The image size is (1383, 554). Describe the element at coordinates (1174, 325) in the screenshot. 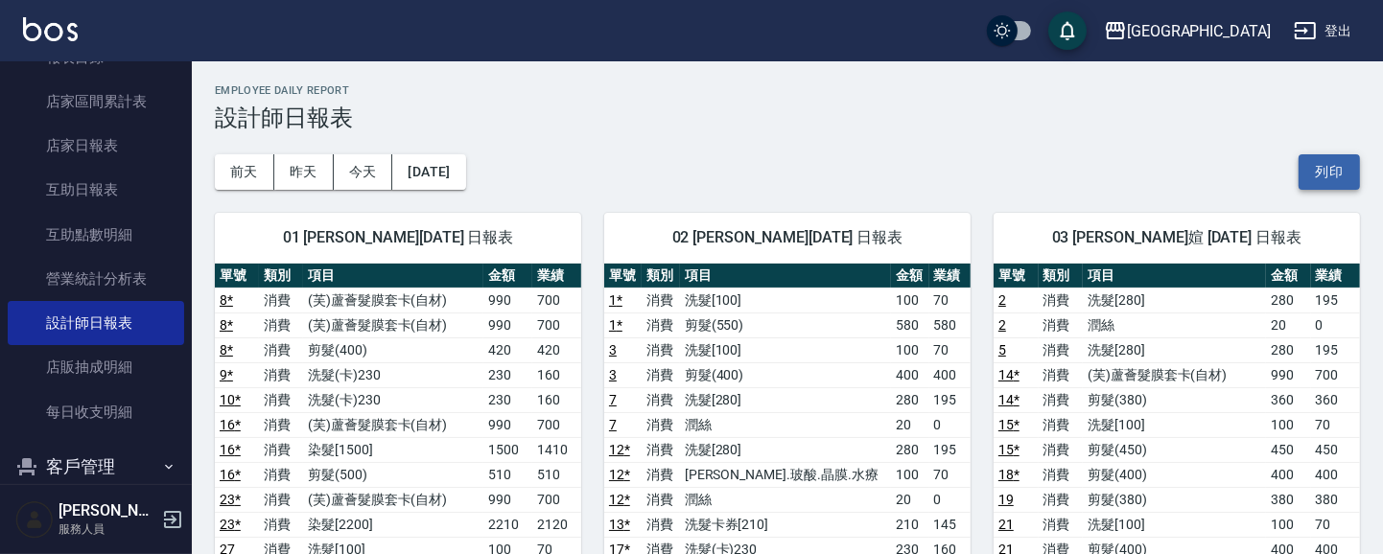

I see `td: 潤絲` at that location.